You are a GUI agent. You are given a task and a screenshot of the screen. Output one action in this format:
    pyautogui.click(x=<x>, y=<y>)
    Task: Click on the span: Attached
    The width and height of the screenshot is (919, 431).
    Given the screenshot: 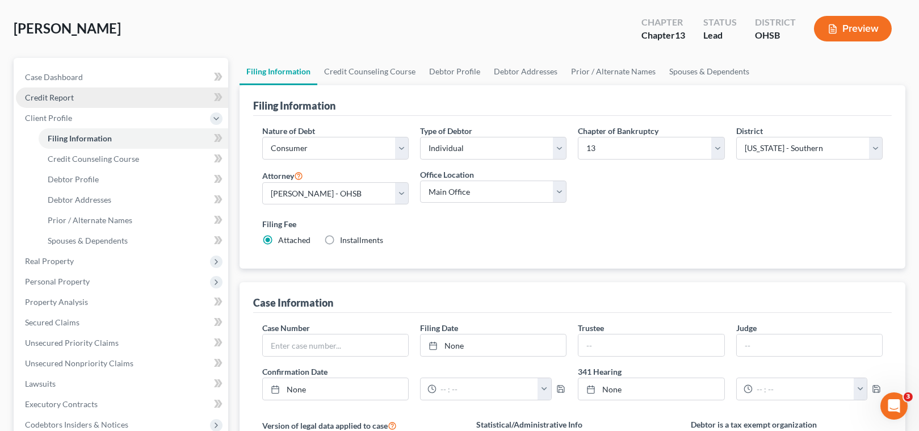 What is the action you would take?
    pyautogui.click(x=294, y=239)
    